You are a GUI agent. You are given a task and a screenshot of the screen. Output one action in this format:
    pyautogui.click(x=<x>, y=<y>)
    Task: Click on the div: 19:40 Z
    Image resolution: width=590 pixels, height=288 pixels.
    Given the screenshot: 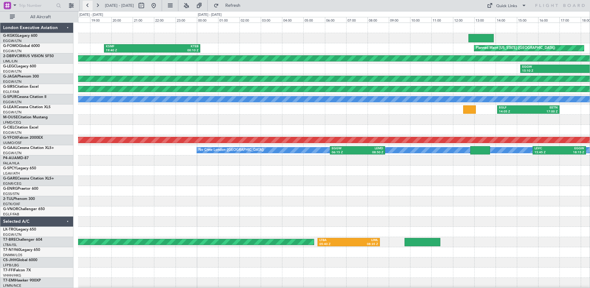 What is the action you would take?
    pyautogui.click(x=129, y=51)
    